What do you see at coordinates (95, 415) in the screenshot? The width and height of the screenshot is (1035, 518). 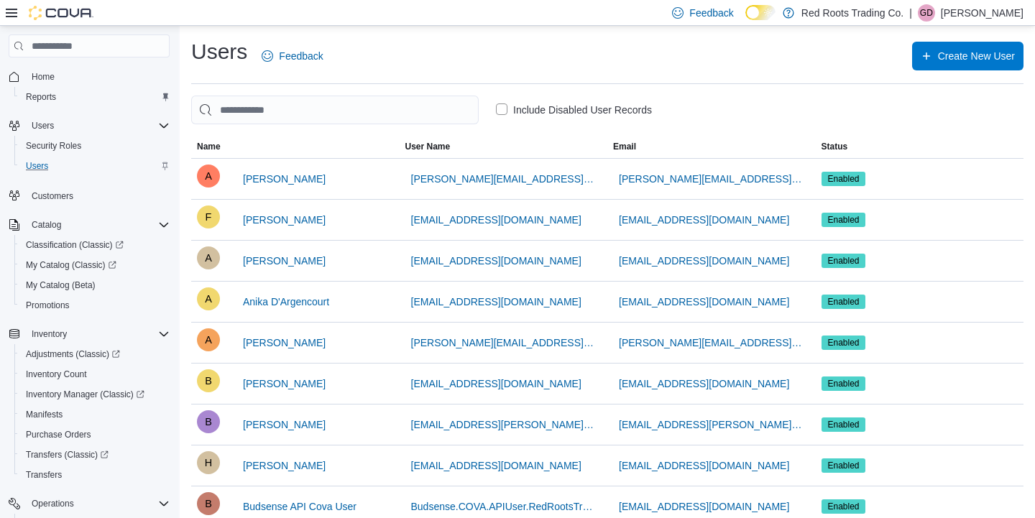 I see `button: Manifests` at bounding box center [95, 415].